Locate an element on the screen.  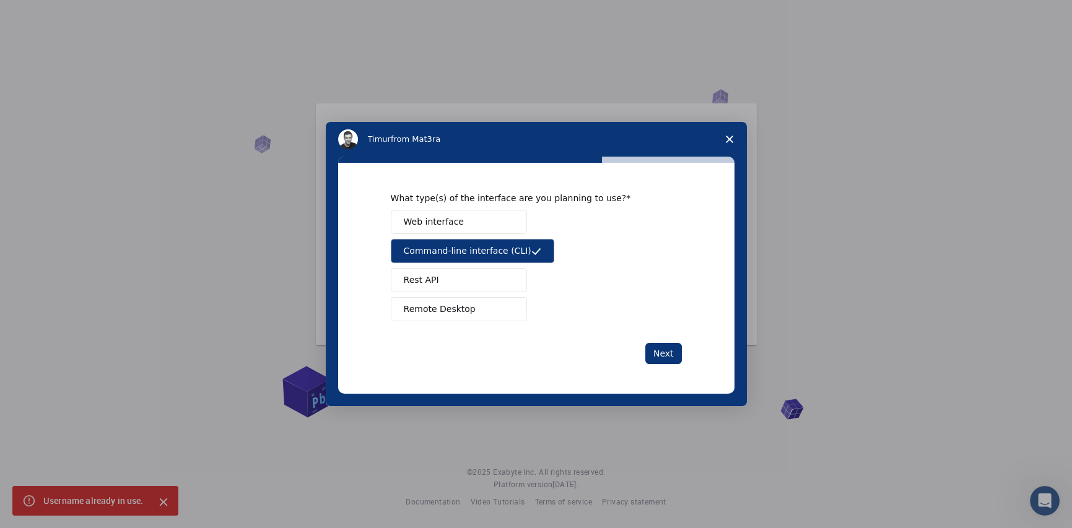
span: Web interface is located at coordinates (433, 222).